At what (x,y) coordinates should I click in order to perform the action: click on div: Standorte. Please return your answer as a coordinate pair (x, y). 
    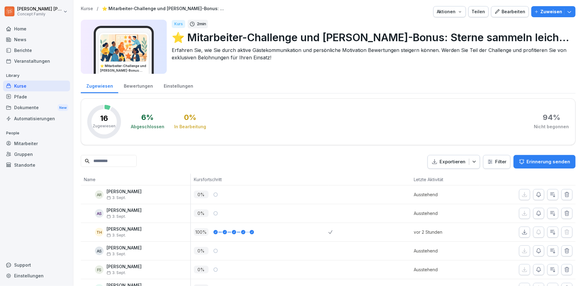
    Looking at the image, I should click on (37, 165).